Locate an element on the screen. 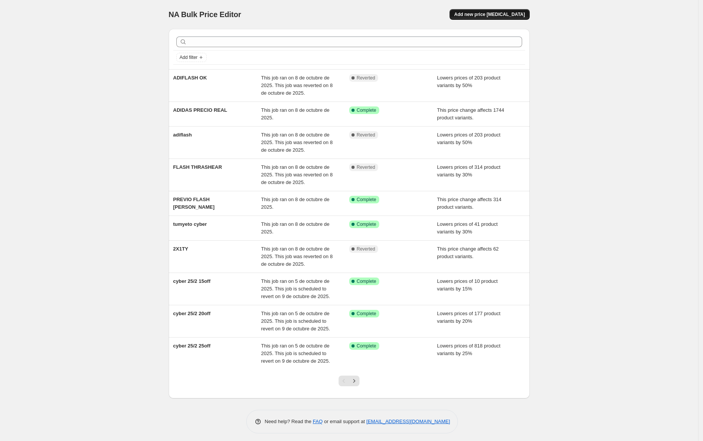 The width and height of the screenshot is (703, 441). span: Need help? Read the is located at coordinates (289, 421).